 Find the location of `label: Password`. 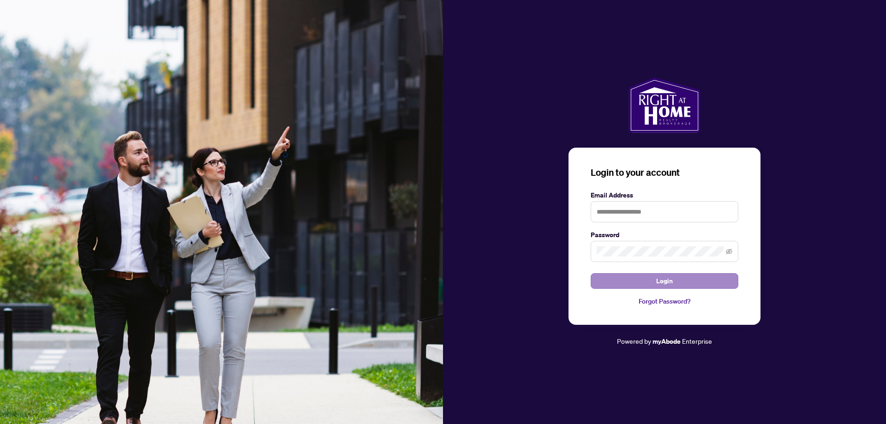

label: Password is located at coordinates (665, 235).